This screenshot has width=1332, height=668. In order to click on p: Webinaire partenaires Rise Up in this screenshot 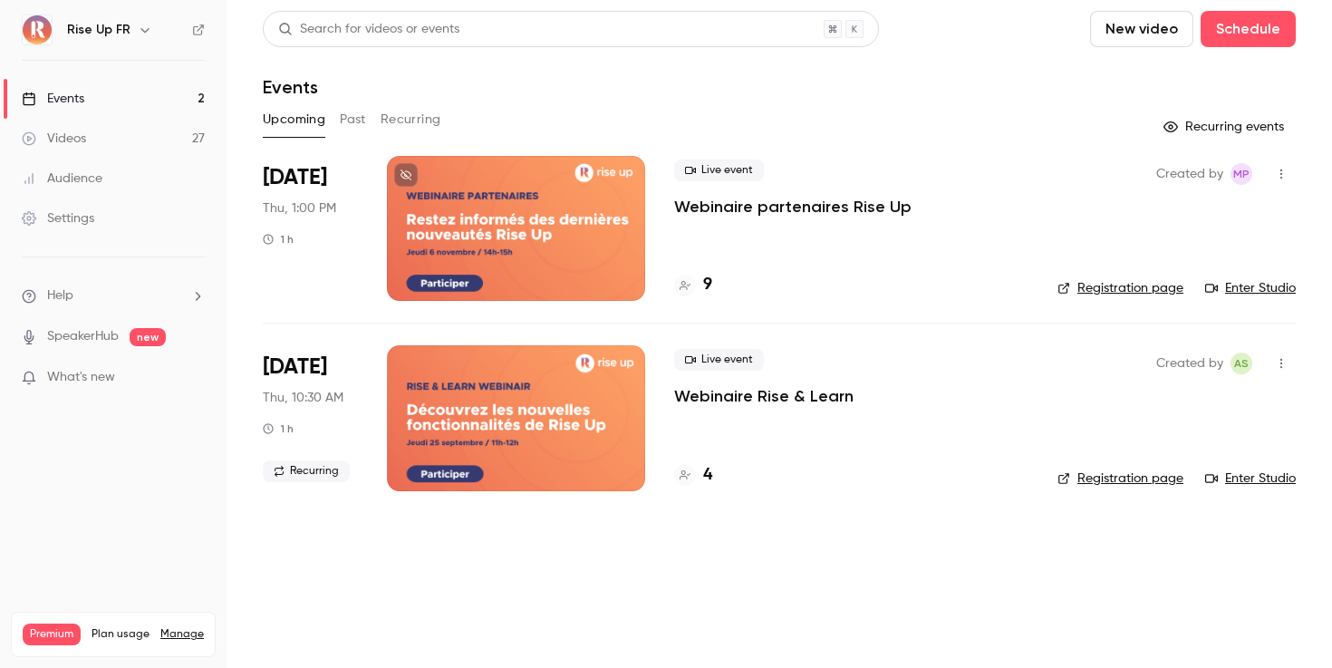, I will do `click(793, 207)`.